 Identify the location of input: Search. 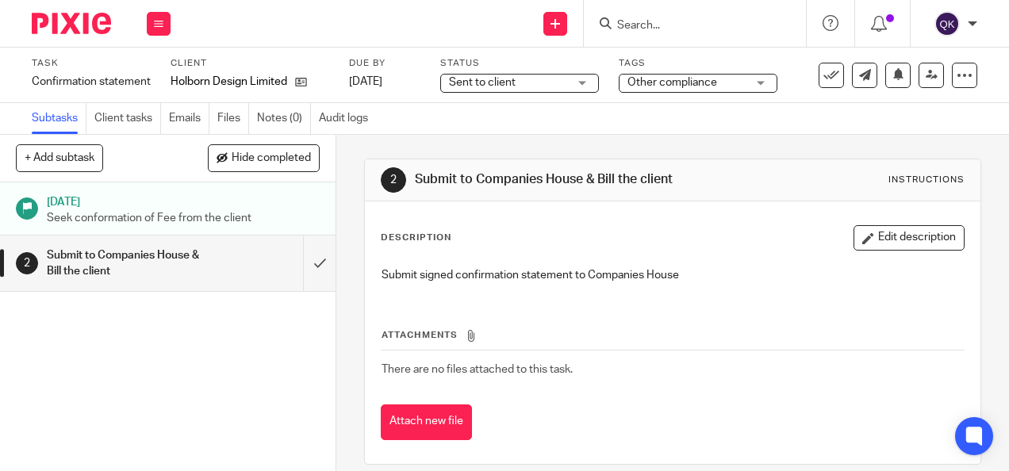
(687, 26).